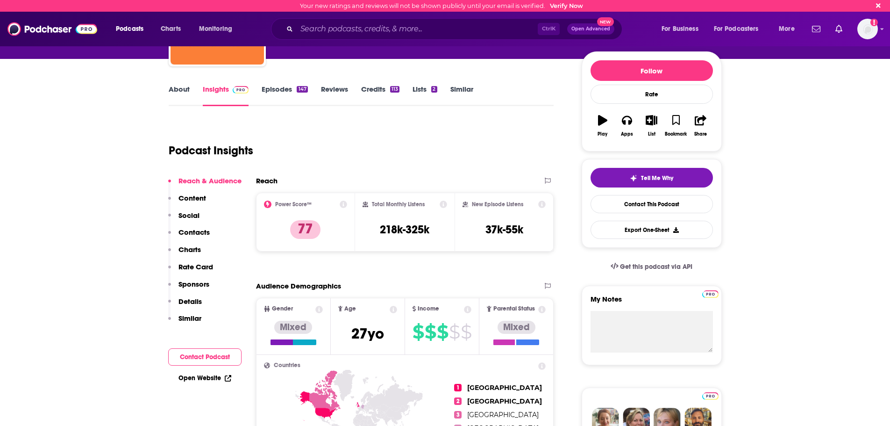  Describe the element at coordinates (652, 126) in the screenshot. I see `button: List` at that location.